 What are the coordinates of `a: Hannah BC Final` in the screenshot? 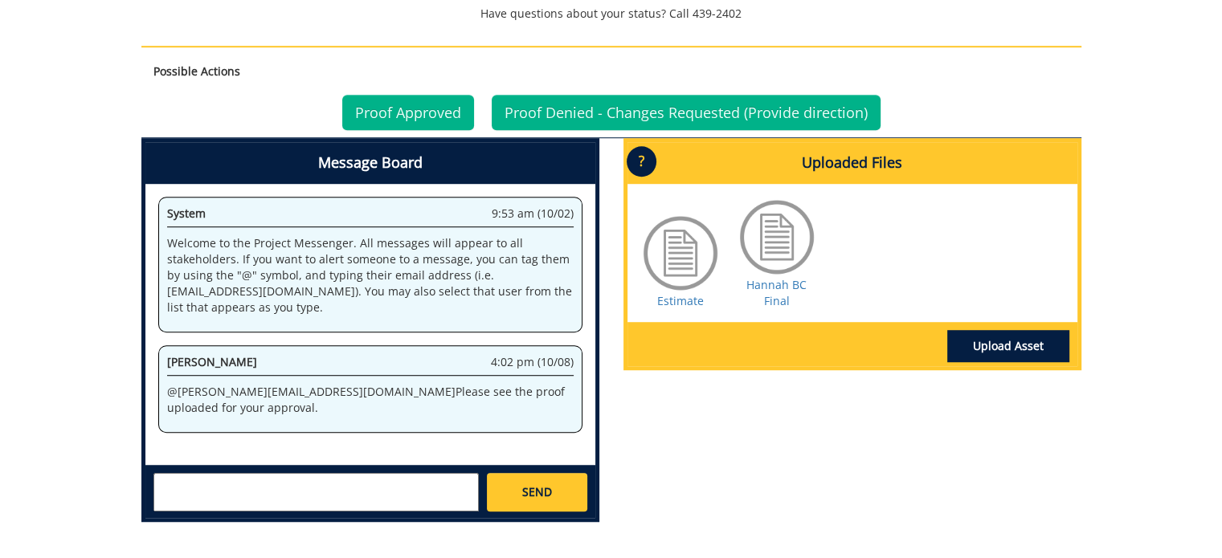 It's located at (776, 292).